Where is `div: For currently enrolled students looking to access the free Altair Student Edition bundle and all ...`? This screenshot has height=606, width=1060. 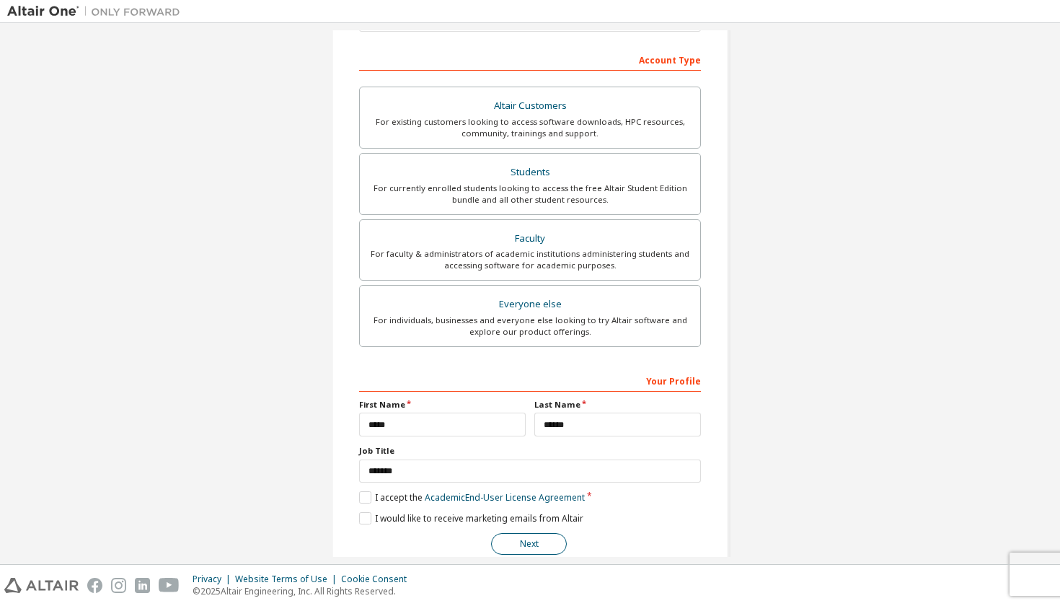 div: For currently enrolled students looking to access the free Altair Student Edition bundle and all ... is located at coordinates (530, 194).